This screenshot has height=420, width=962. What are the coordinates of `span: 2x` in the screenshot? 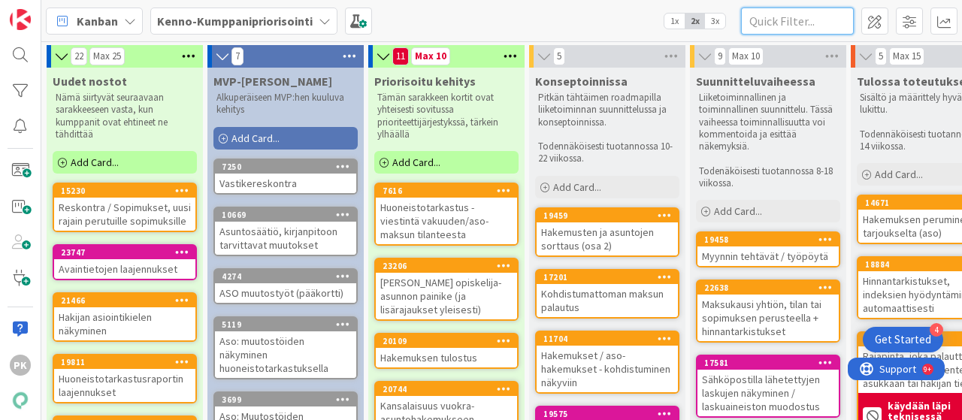 It's located at (694, 21).